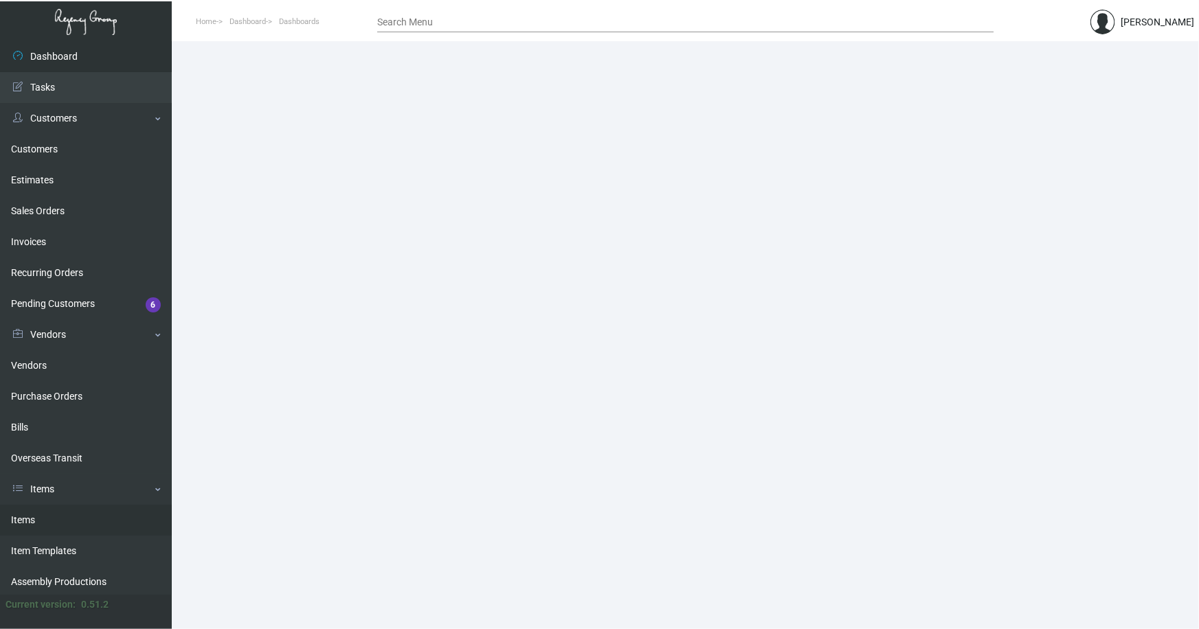 This screenshot has width=1199, height=629. Describe the element at coordinates (247, 21) in the screenshot. I see `span: Dashboard` at that location.